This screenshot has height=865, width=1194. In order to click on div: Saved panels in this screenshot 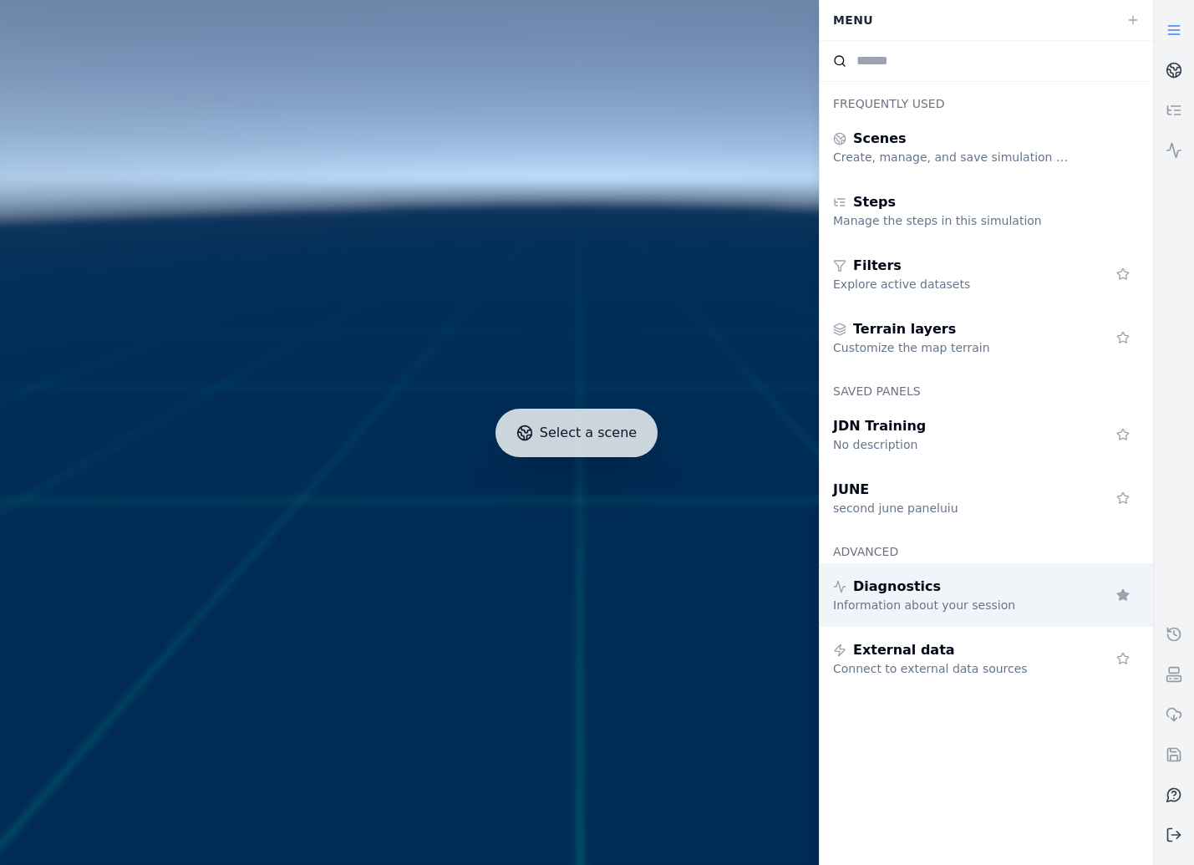, I will do `click(986, 386)`.